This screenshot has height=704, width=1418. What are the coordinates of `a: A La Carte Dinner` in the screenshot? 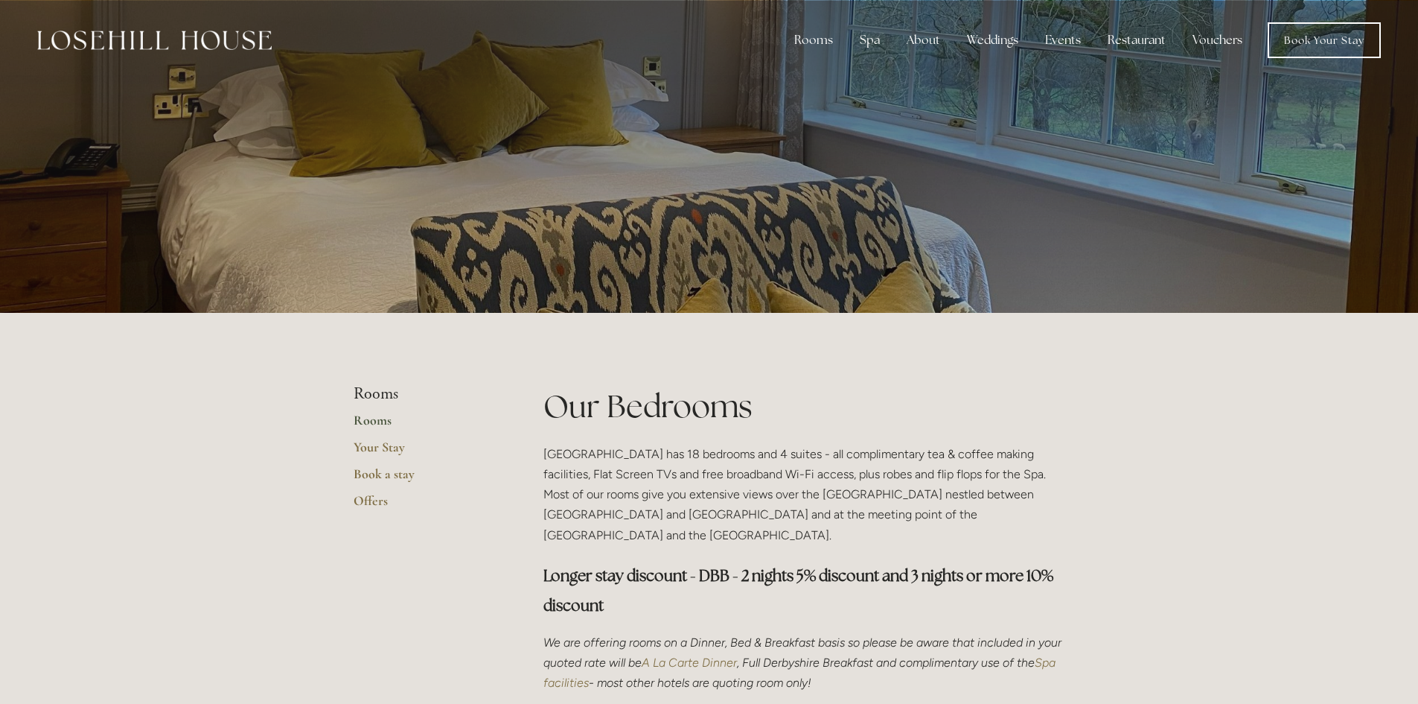 It's located at (689, 662).